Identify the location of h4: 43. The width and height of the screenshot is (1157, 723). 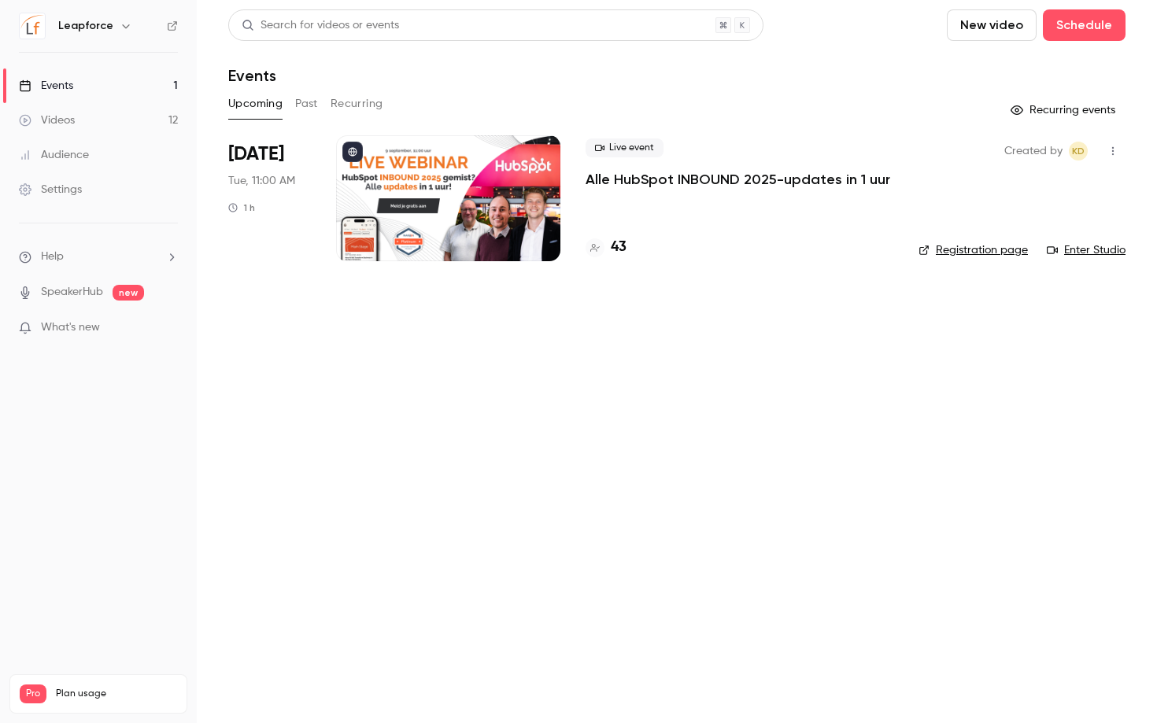
(619, 247).